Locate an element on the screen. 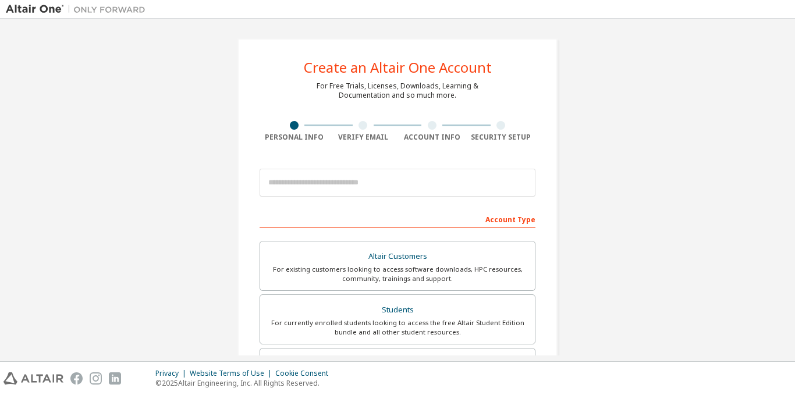 The height and width of the screenshot is (395, 795). div: Website Terms of Use is located at coordinates (232, 373).